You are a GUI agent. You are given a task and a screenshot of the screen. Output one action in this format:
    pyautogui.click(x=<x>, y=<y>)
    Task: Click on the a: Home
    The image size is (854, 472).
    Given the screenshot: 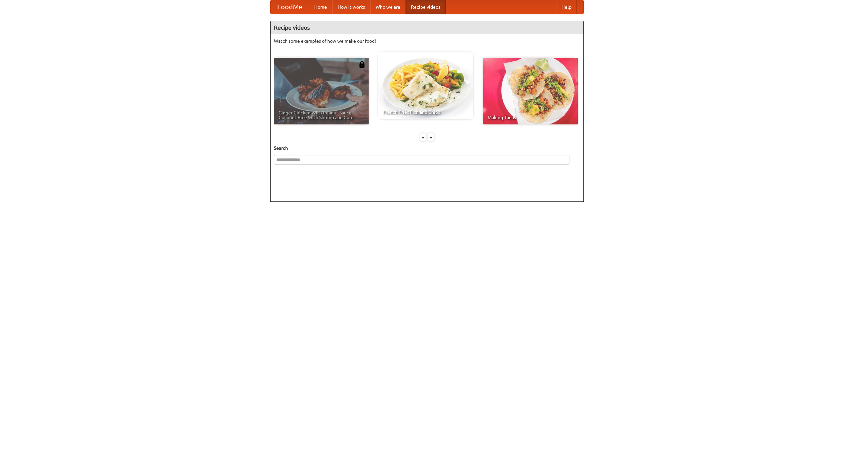 What is the action you would take?
    pyautogui.click(x=321, y=7)
    